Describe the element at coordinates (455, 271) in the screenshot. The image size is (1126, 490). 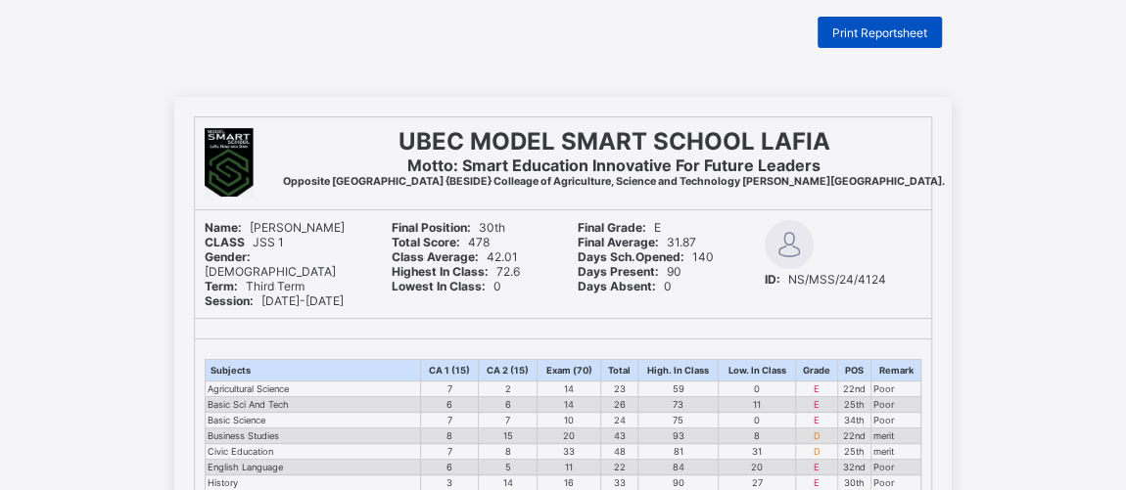
I see `span: 72.6` at that location.